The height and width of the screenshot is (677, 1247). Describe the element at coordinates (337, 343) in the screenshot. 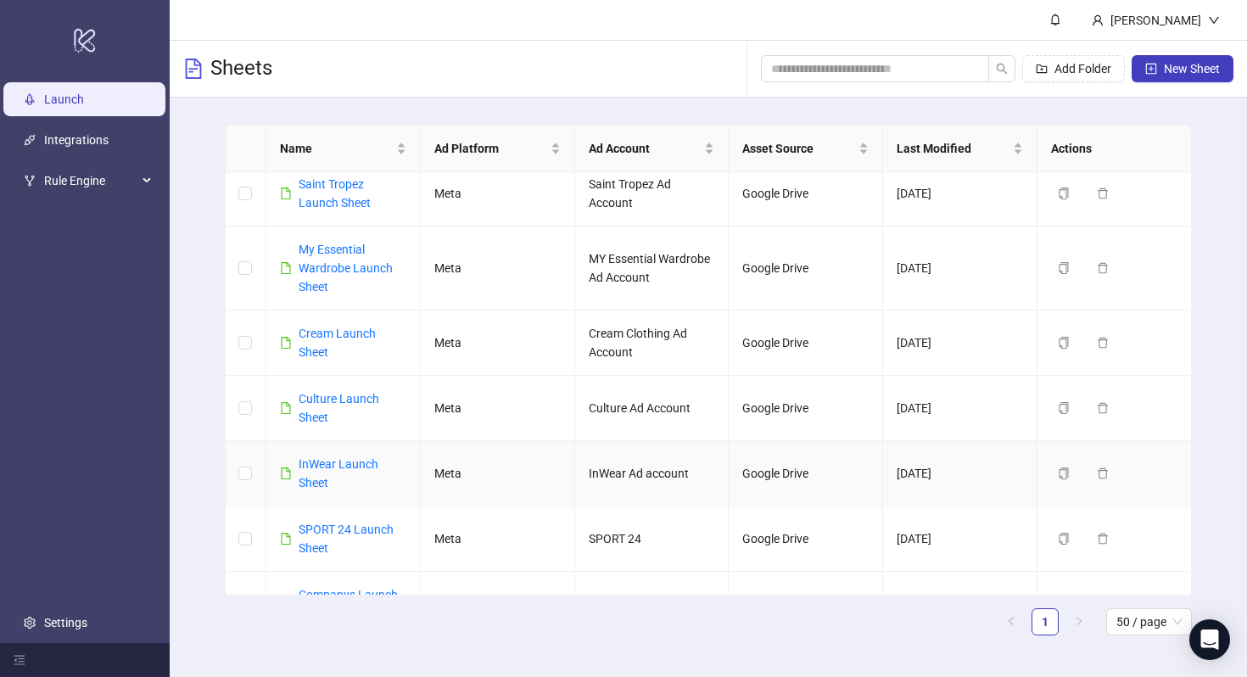

I see `a: Cream Launch Sheet` at that location.